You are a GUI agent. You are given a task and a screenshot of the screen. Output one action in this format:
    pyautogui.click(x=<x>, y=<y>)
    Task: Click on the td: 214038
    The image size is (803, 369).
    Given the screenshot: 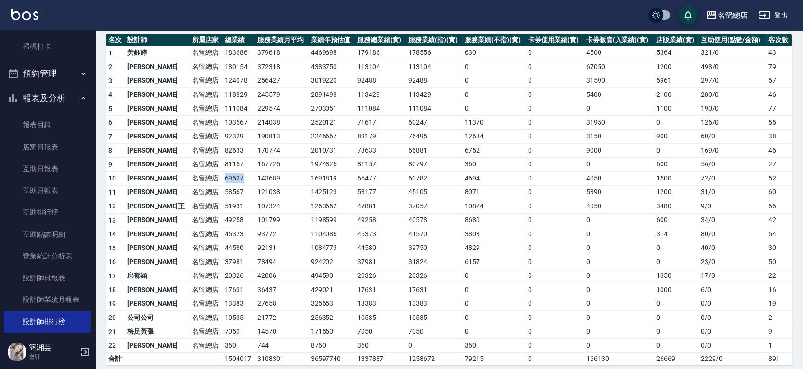 What is the action you would take?
    pyautogui.click(x=281, y=123)
    